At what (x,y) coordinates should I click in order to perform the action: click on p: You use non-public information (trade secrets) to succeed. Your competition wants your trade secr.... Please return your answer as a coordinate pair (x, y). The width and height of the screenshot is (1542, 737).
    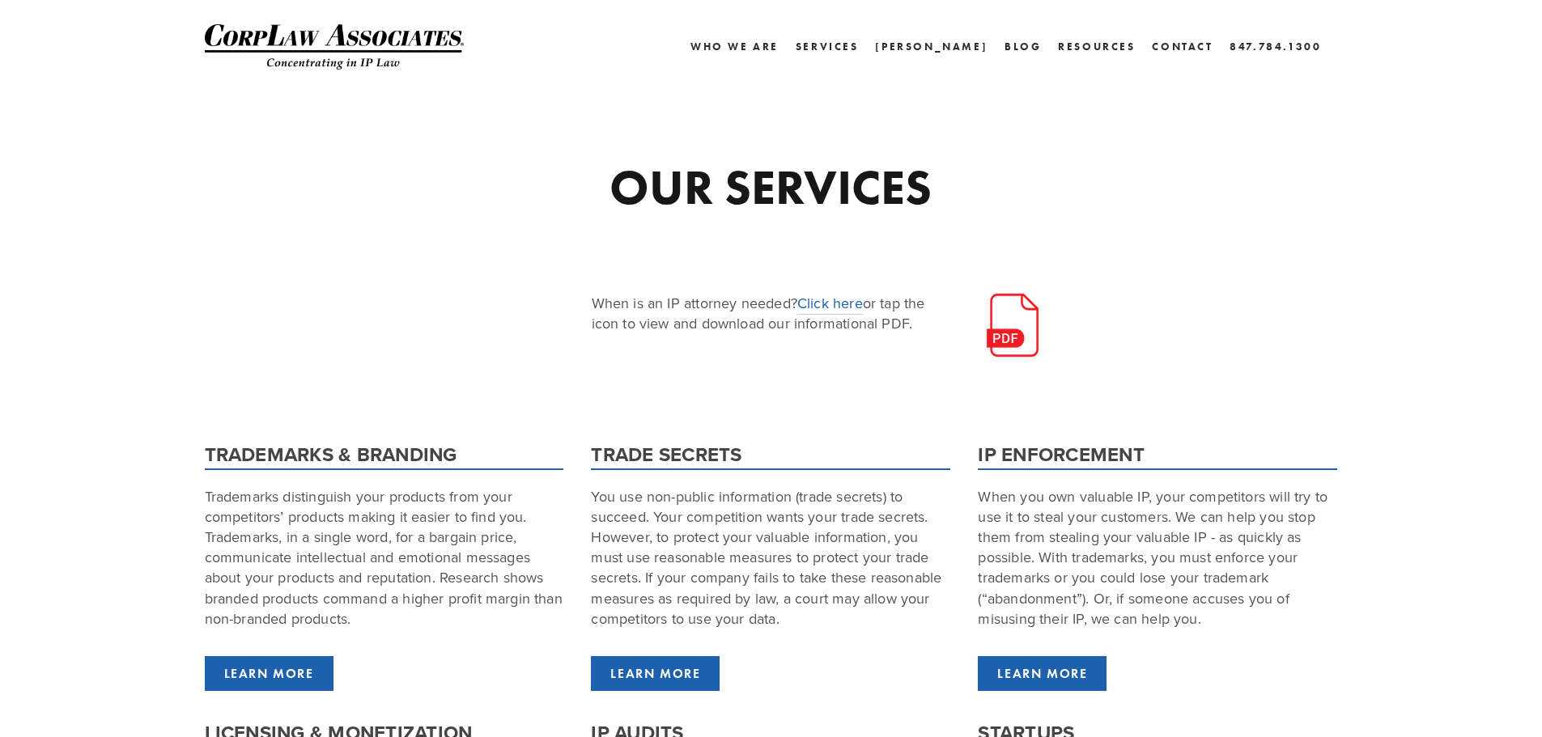
    Looking at the image, I should click on (770, 558).